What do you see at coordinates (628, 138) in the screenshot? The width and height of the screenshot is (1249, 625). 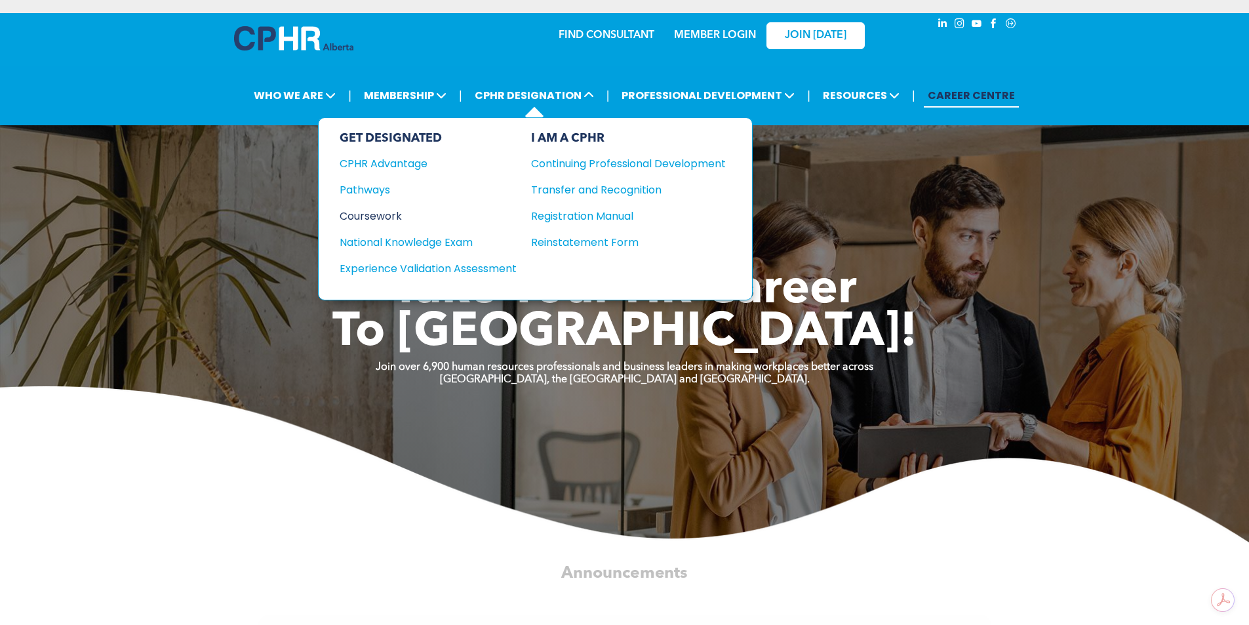 I see `div: I AM A CPHR` at bounding box center [628, 138].